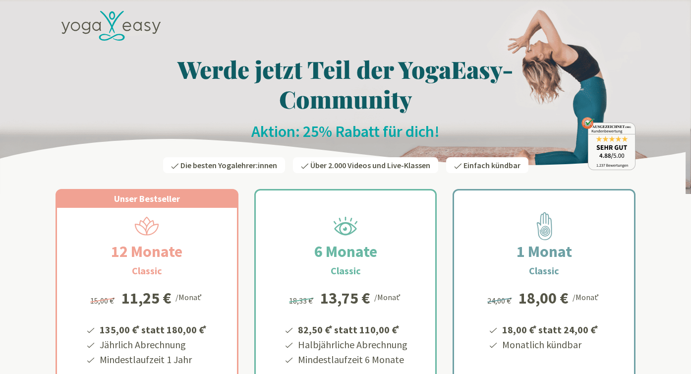  I want to click on li: Monatlich kündbar, so click(551, 345).